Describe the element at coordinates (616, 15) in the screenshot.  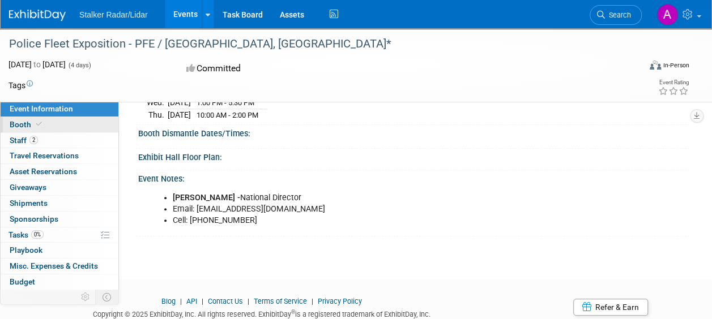
I see `a: Search` at that location.